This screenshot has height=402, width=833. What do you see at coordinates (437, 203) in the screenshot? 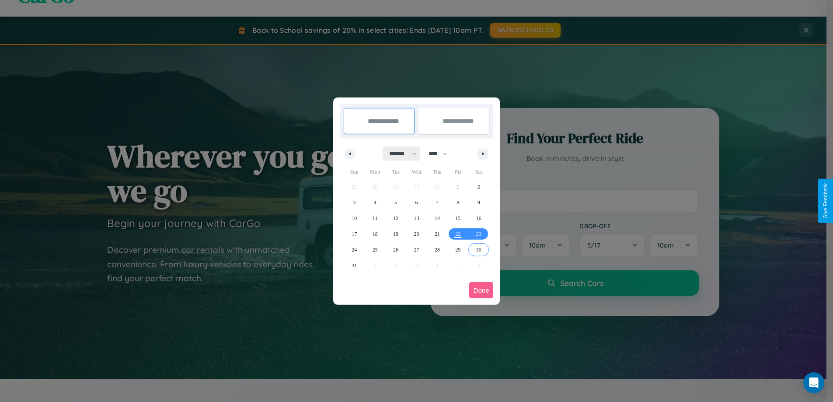
I see `span: 7` at bounding box center [437, 203].